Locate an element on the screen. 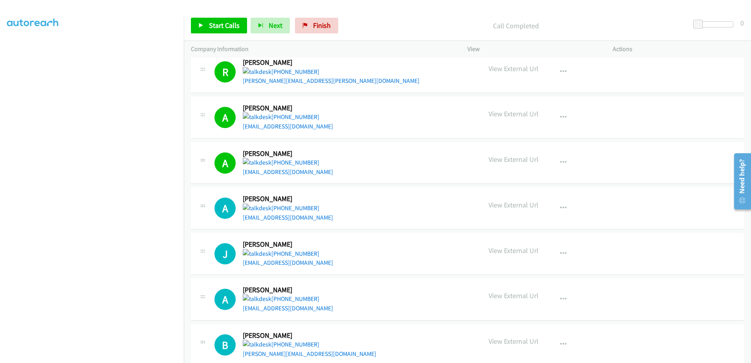 This screenshot has width=751, height=363. button: Next is located at coordinates (270, 26).